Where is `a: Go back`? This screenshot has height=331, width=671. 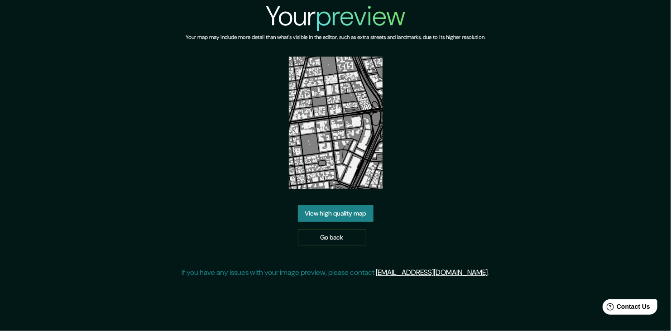 a: Go back is located at coordinates (332, 237).